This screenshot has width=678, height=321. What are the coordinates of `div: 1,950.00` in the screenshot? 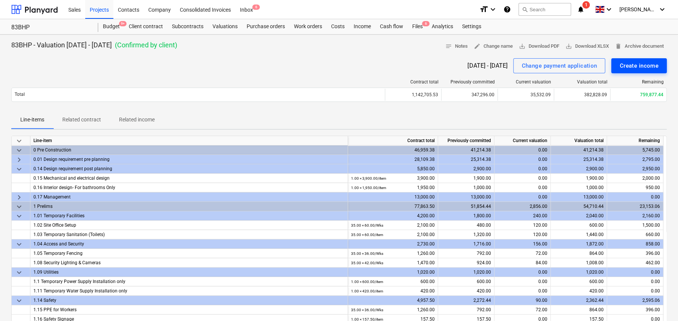 It's located at (393, 187).